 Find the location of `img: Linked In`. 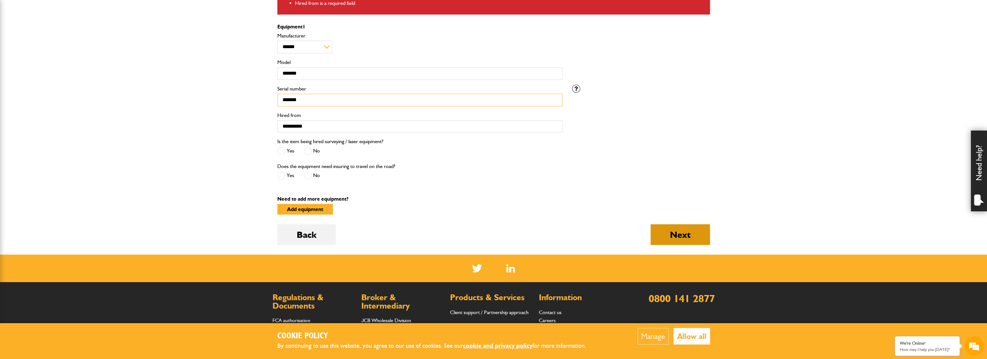

img: Linked In is located at coordinates (511, 268).